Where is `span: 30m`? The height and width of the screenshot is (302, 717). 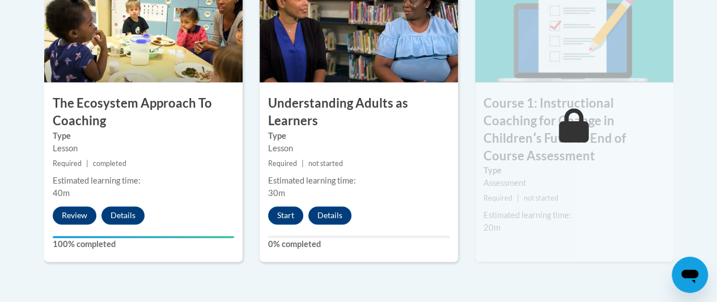
span: 30m is located at coordinates (277, 193).